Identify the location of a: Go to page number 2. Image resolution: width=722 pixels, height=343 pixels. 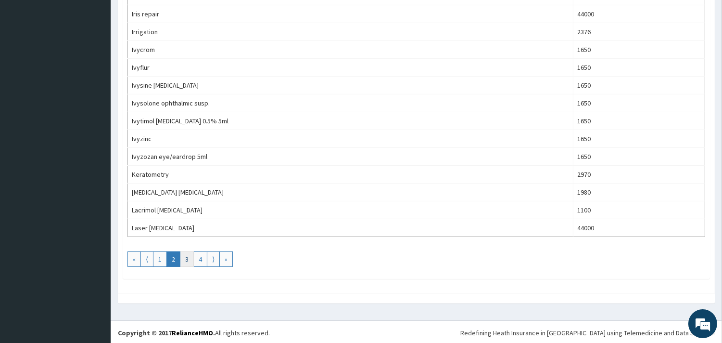
(173, 259).